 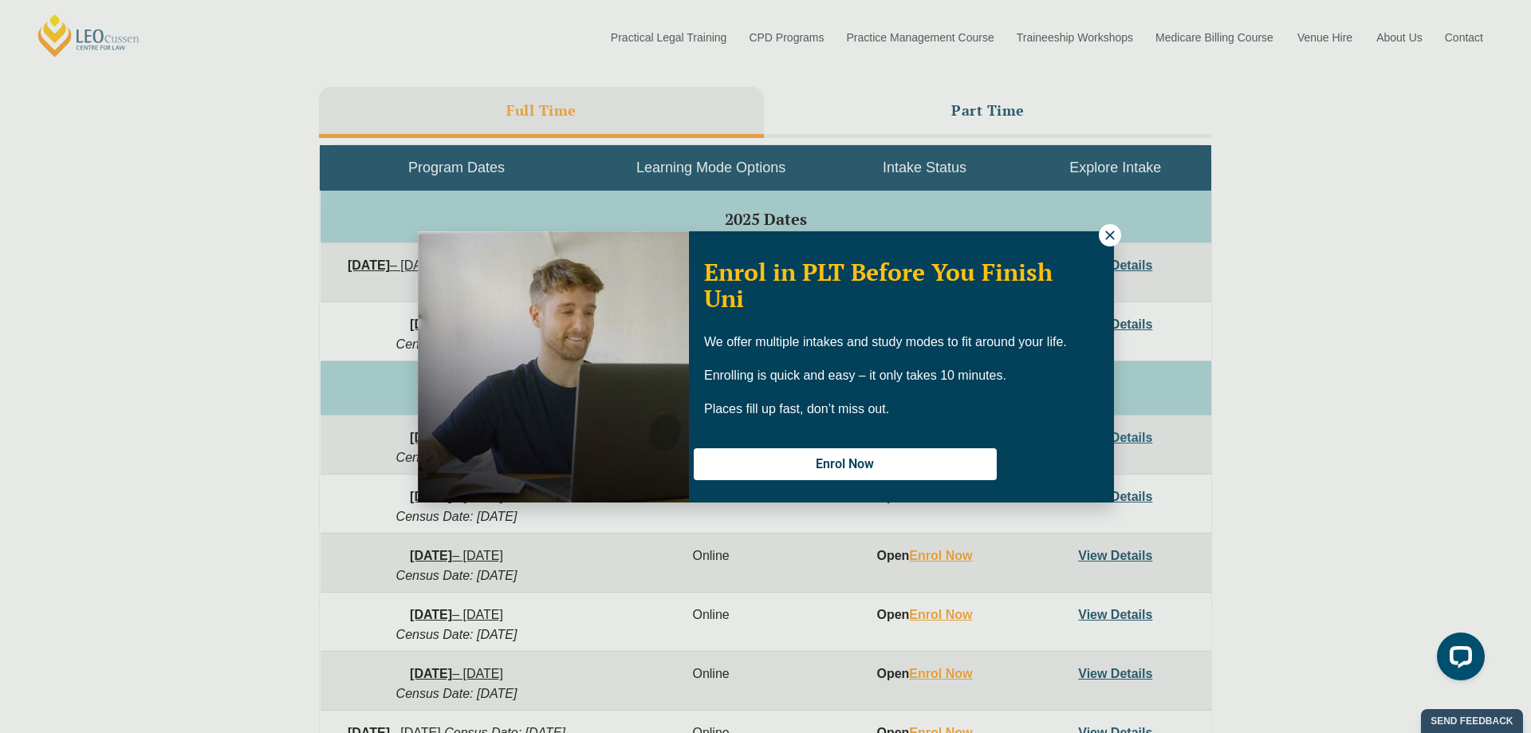 What do you see at coordinates (855, 375) in the screenshot?
I see `span: Enrolling is quick and easy – it only takes 10 minutes.` at bounding box center [855, 375].